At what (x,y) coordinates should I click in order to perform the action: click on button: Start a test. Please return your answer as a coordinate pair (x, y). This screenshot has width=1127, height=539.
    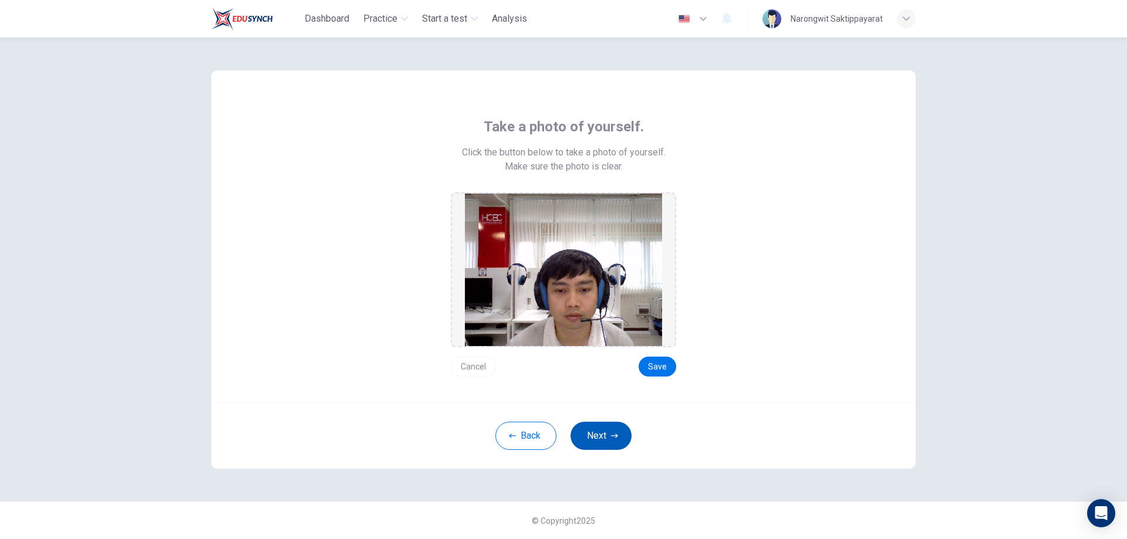
    Looking at the image, I should click on (449, 19).